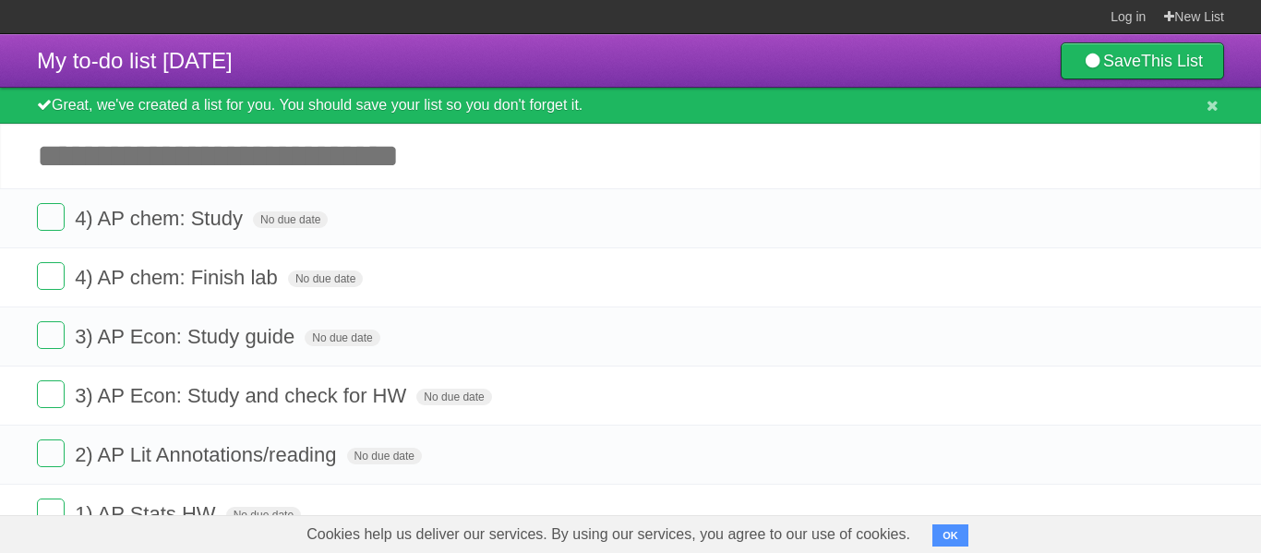 The width and height of the screenshot is (1261, 553). I want to click on b: This List, so click(1171, 61).